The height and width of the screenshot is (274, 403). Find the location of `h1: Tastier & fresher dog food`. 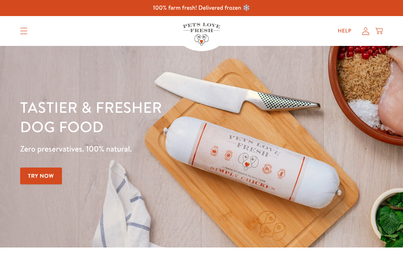

h1: Tastier & fresher dog food is located at coordinates (141, 117).